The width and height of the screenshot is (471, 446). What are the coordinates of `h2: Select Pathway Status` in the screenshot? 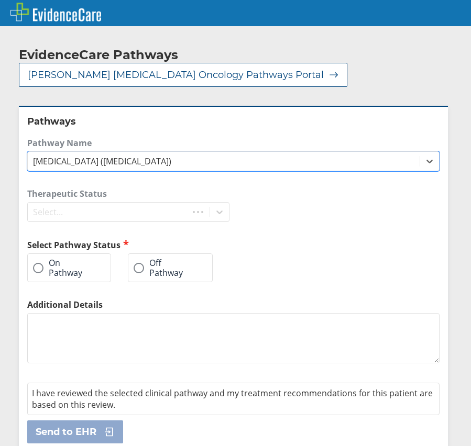 It's located at (128, 245).